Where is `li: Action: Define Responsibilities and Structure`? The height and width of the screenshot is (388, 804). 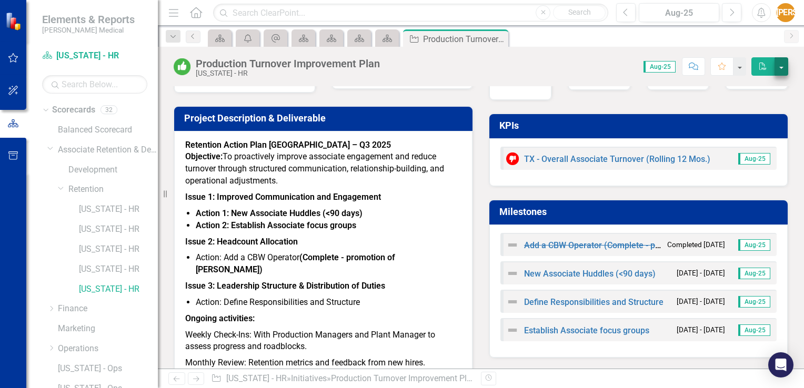
li: Action: Define Responsibilities and Structure is located at coordinates (328, 302).